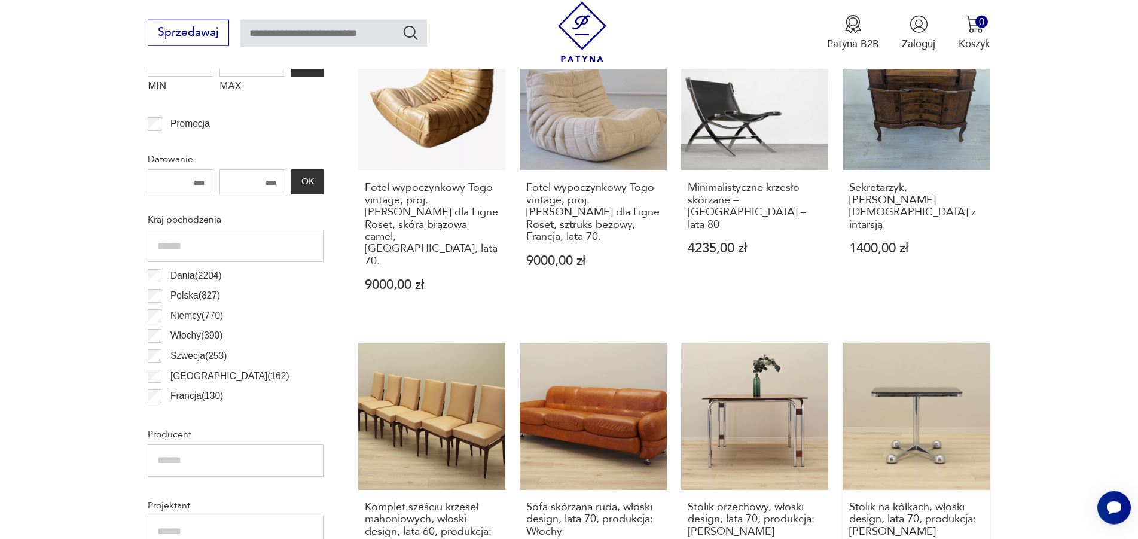 The height and width of the screenshot is (539, 1138). Describe the element at coordinates (593, 519) in the screenshot. I see `h3: Sofa skórzana ruda, włoski design, lata 70, produkcja: Włochy` at that location.